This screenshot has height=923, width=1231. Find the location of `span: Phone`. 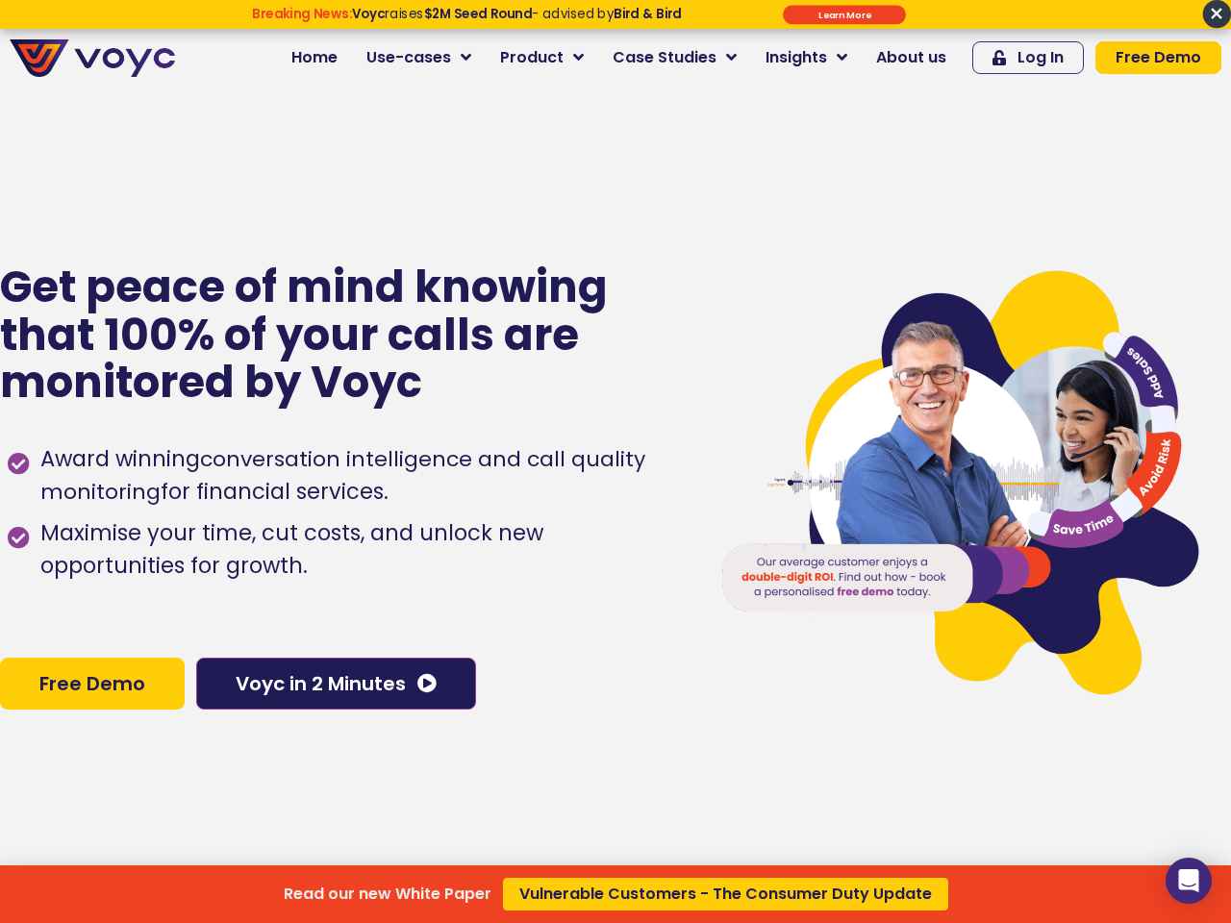

span: Phone is located at coordinates (274, 87).